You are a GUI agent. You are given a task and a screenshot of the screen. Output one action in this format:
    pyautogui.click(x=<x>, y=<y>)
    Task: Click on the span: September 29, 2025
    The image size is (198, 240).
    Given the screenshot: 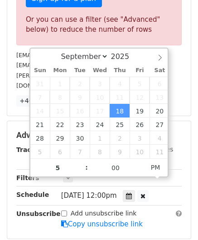 What is the action you would take?
    pyautogui.click(x=60, y=138)
    